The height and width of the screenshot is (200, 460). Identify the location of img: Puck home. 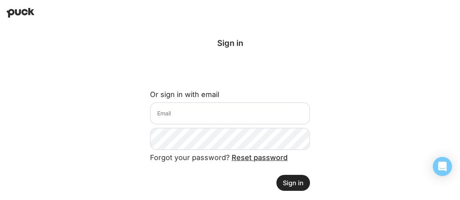
(20, 13).